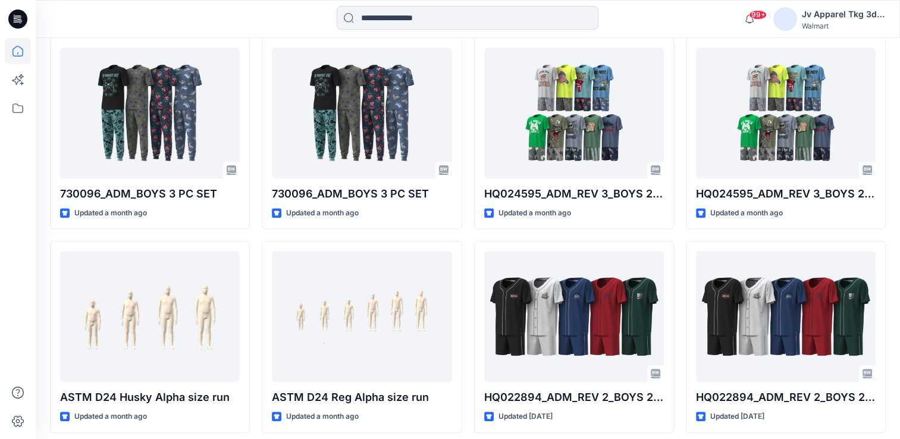  I want to click on img: avatar, so click(785, 19).